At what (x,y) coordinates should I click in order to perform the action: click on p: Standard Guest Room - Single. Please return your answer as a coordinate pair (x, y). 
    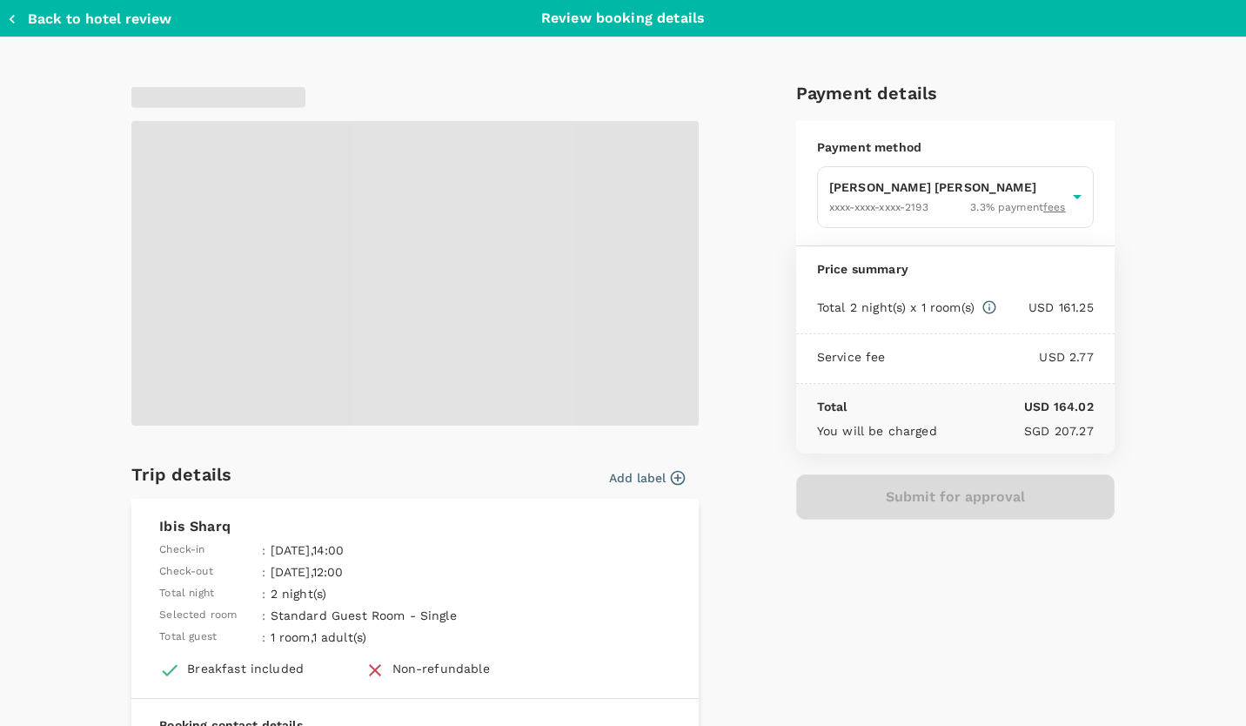
    Looking at the image, I should click on (392, 615).